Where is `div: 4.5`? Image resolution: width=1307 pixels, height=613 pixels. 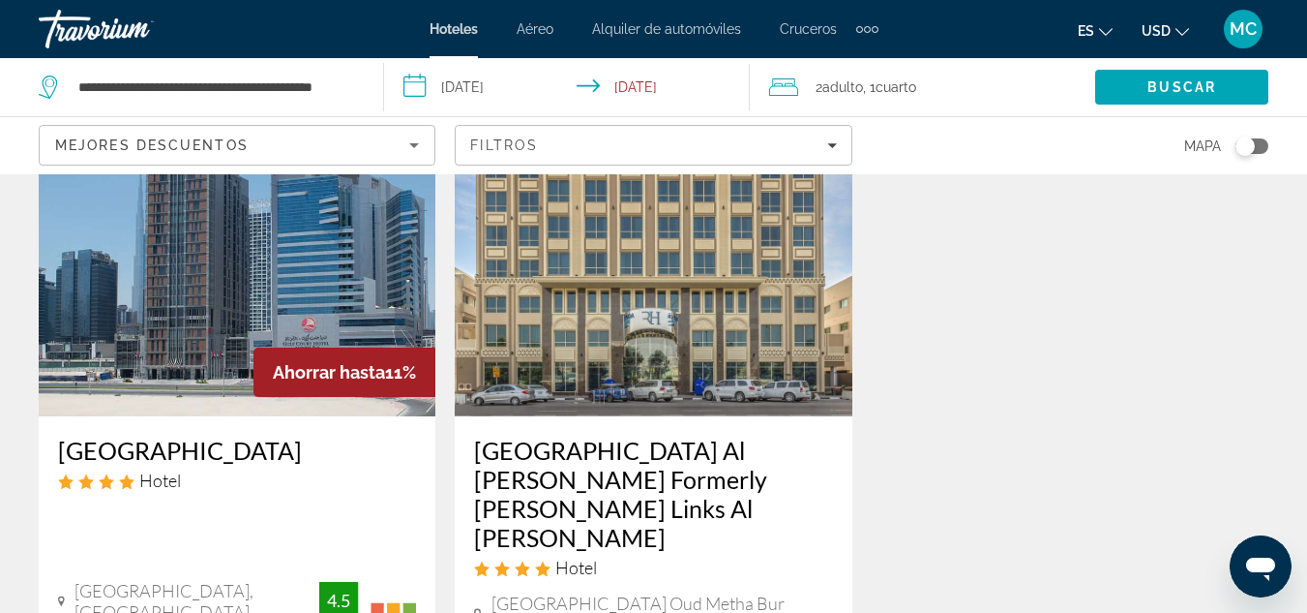
div: 4.5 is located at coordinates (339, 600).